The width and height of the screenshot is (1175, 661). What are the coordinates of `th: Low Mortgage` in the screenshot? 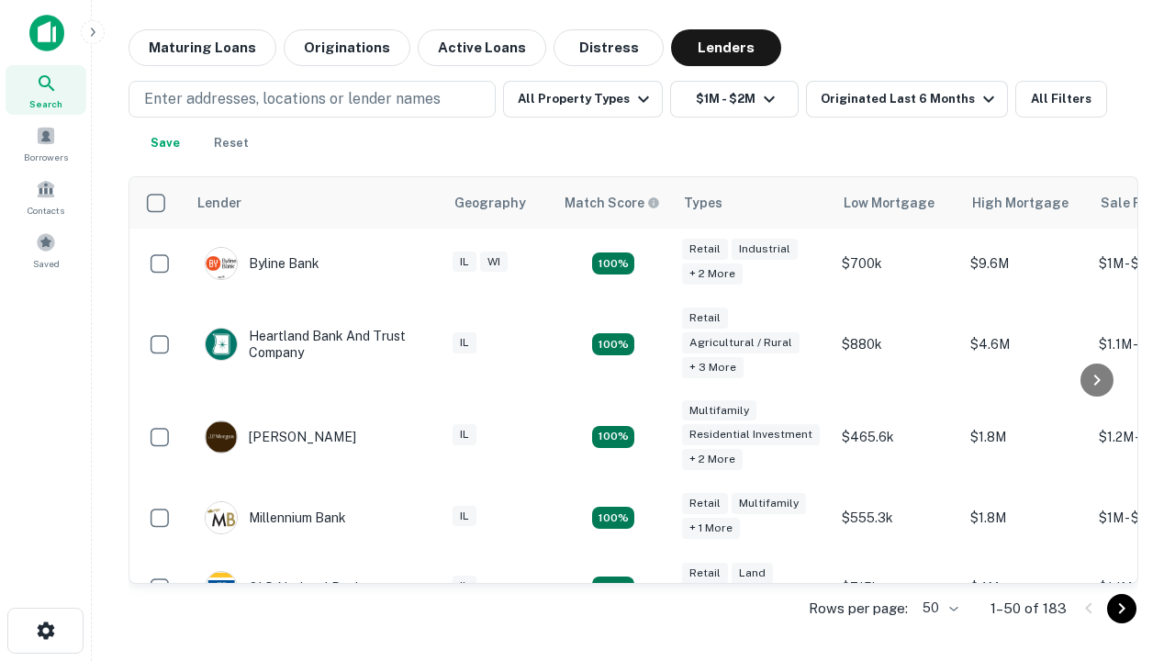 It's located at (897, 203).